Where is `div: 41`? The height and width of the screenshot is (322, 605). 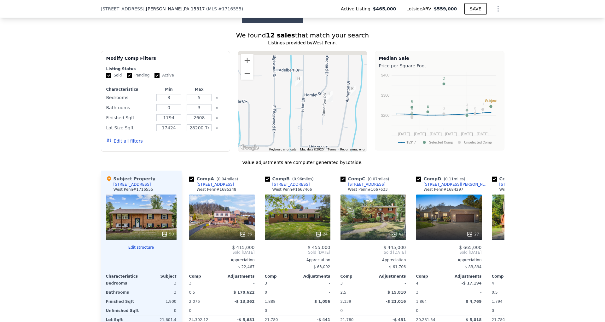
div: 41 is located at coordinates (397, 234).